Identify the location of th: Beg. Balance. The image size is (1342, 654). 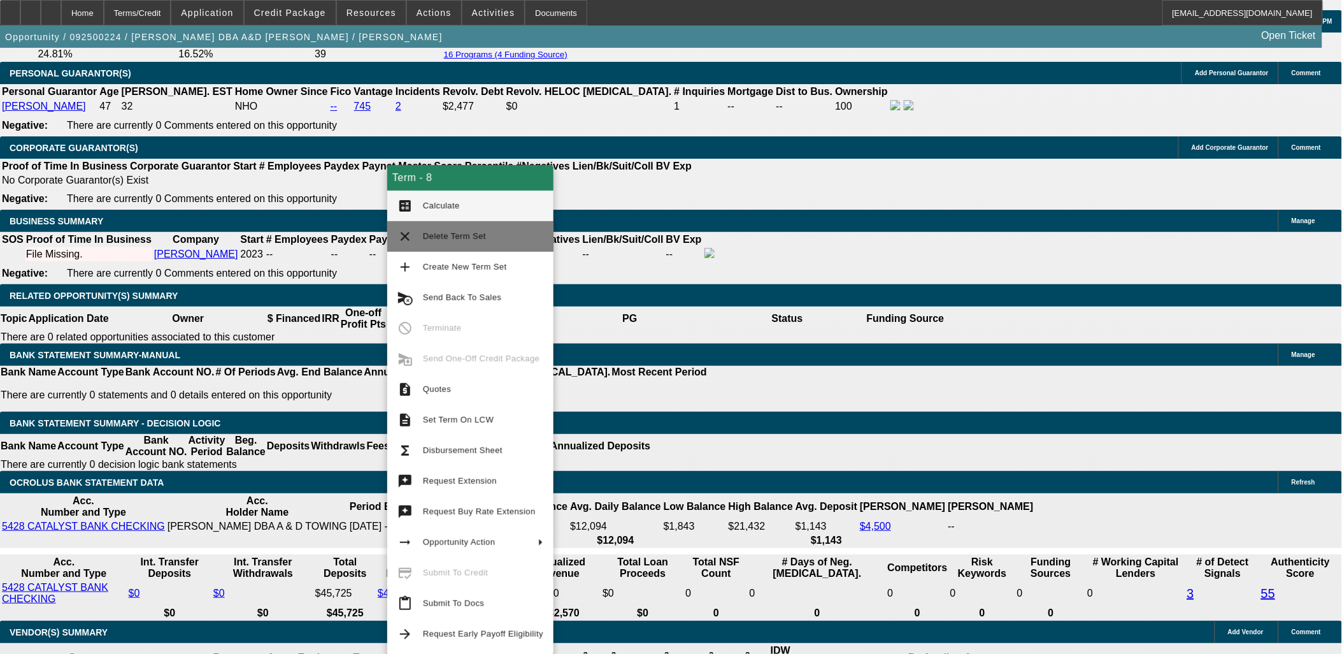
(245, 446).